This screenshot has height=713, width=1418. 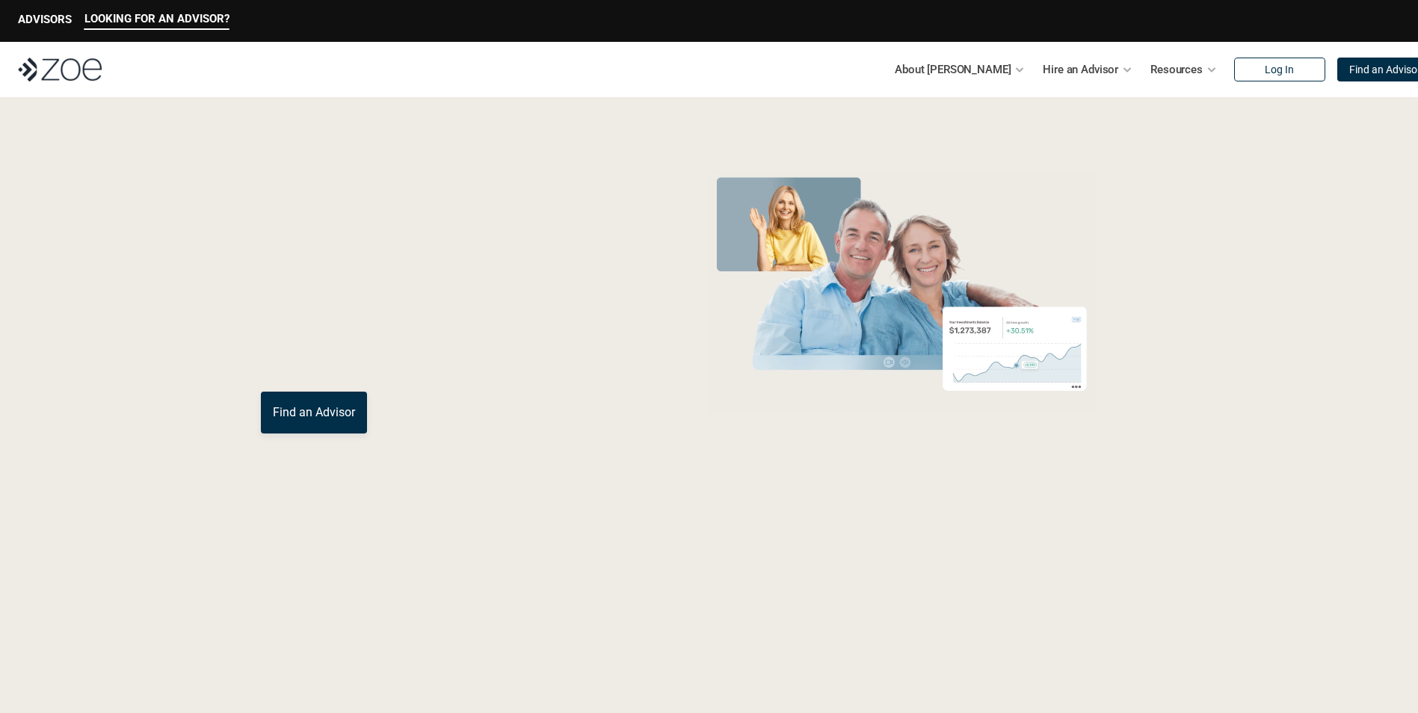 What do you see at coordinates (1279, 70) in the screenshot?
I see `a: Log In` at bounding box center [1279, 70].